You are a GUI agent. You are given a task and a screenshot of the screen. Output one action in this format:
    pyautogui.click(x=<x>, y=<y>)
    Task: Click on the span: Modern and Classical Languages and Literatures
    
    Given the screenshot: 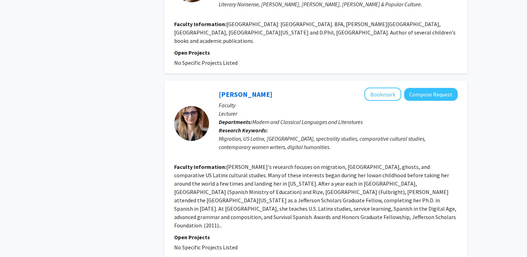 What is the action you would take?
    pyautogui.click(x=307, y=122)
    